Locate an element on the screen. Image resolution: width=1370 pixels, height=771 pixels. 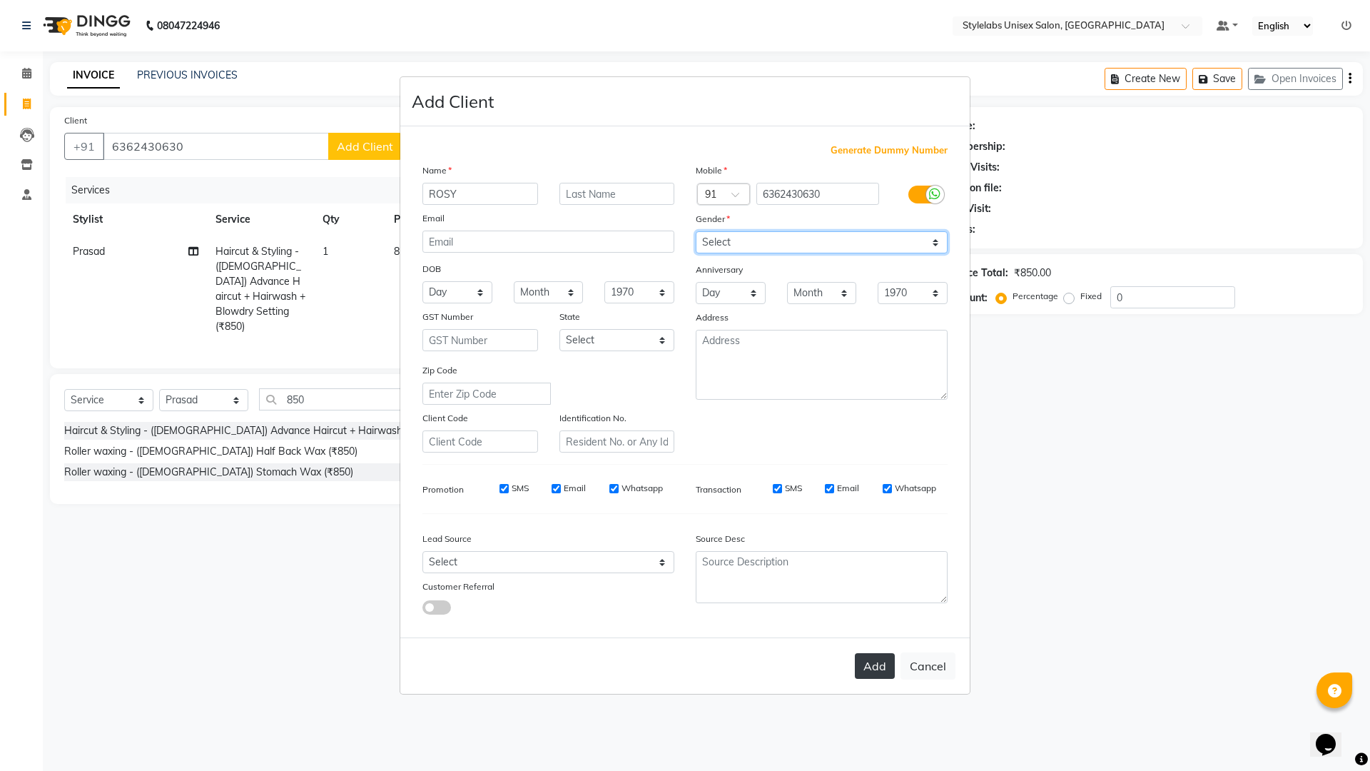
label: Transaction is located at coordinates (719, 490).